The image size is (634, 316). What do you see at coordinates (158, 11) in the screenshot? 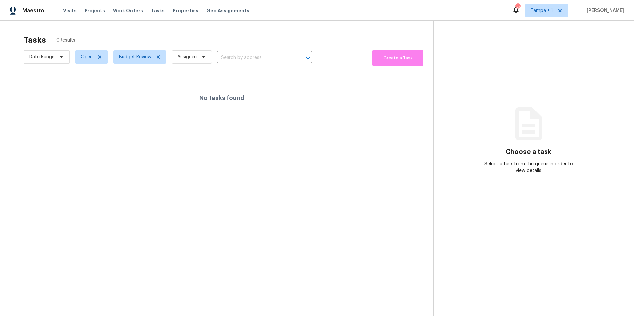
I see `span: Tasks` at bounding box center [158, 11].